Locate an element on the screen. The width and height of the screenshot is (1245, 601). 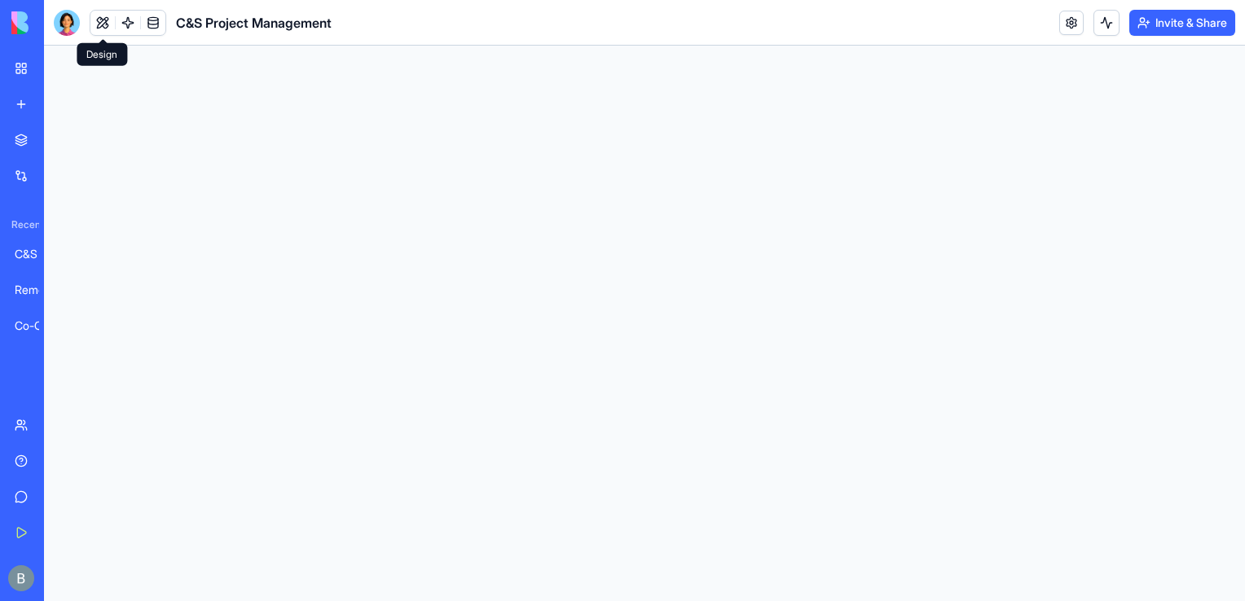
a: Co-Op Cafe Gaming Hub is located at coordinates (37, 326).